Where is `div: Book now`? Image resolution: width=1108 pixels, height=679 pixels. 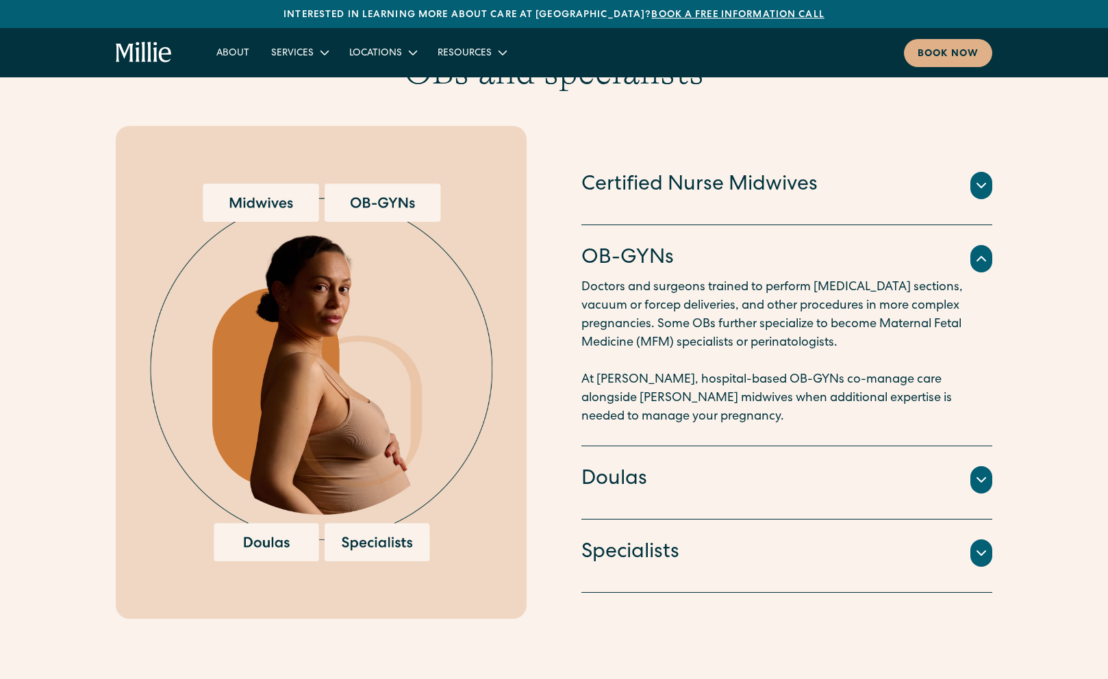 div: Book now is located at coordinates (947, 54).